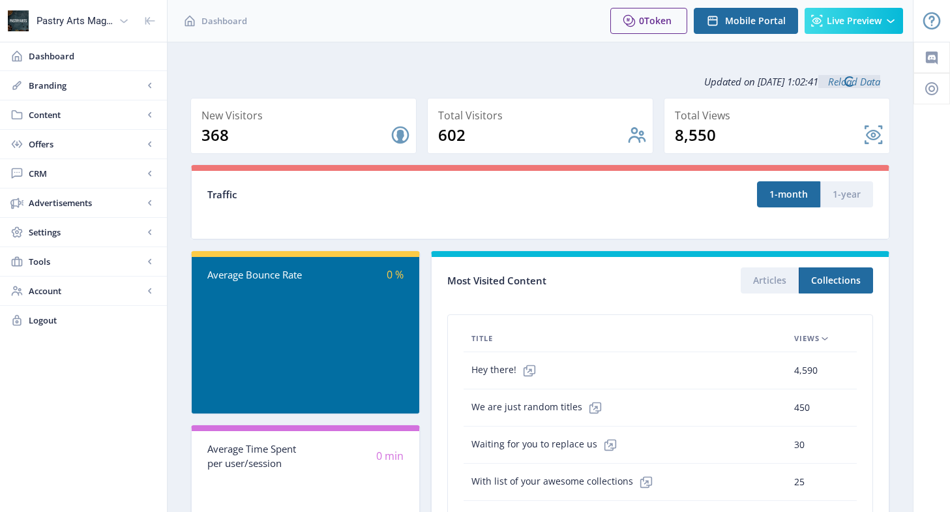  Describe the element at coordinates (542, 115) in the screenshot. I see `div: Total Visitors` at that location.